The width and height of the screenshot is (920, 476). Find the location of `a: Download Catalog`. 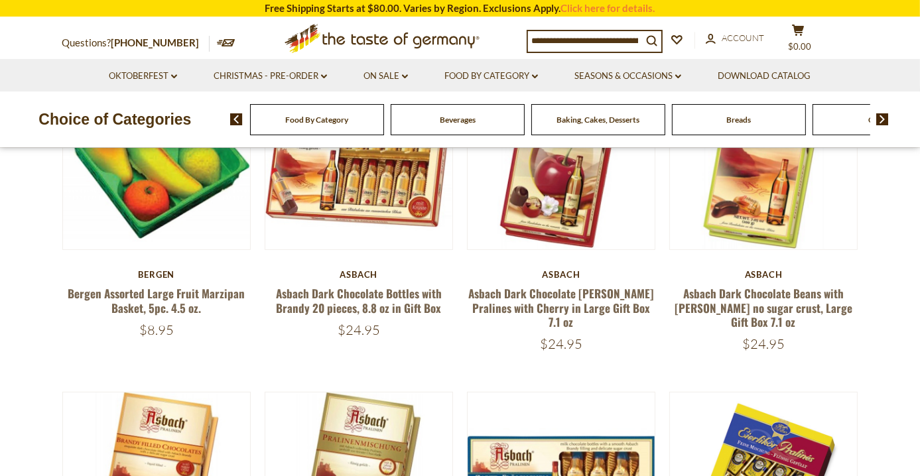

a: Download Catalog is located at coordinates (764, 76).